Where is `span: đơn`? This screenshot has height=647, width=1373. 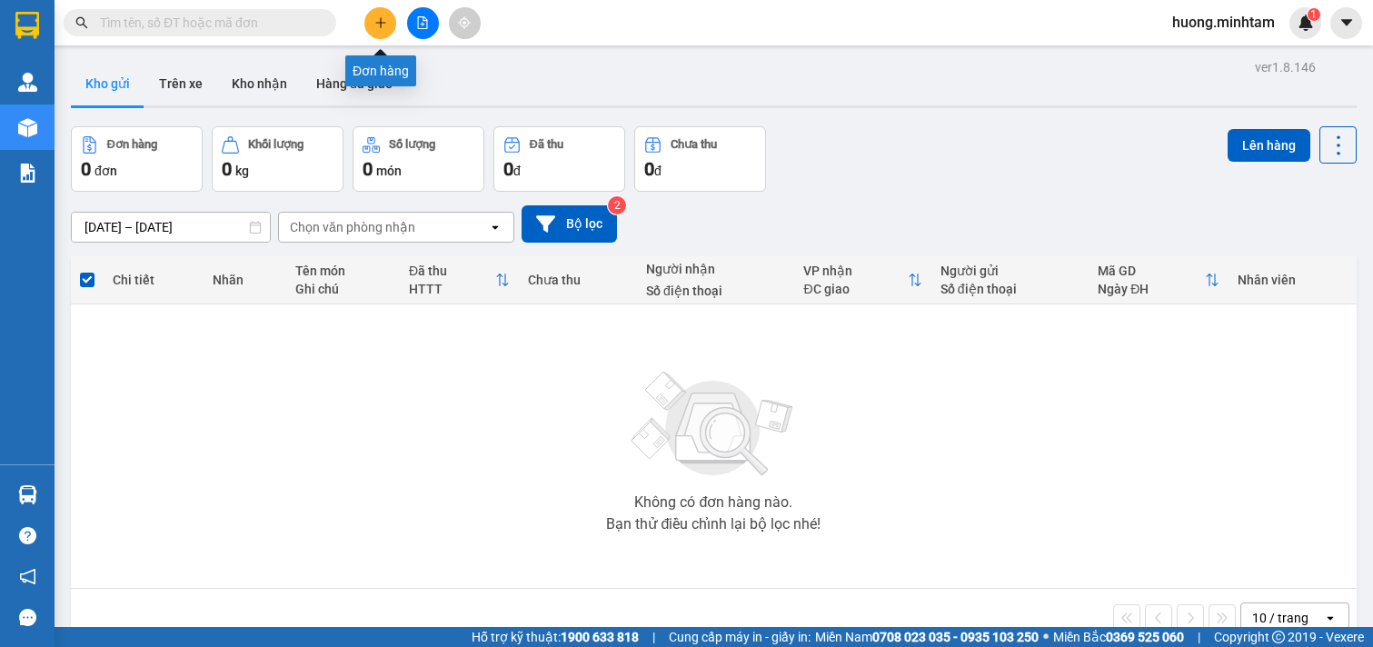
span: đơn is located at coordinates (105, 171).